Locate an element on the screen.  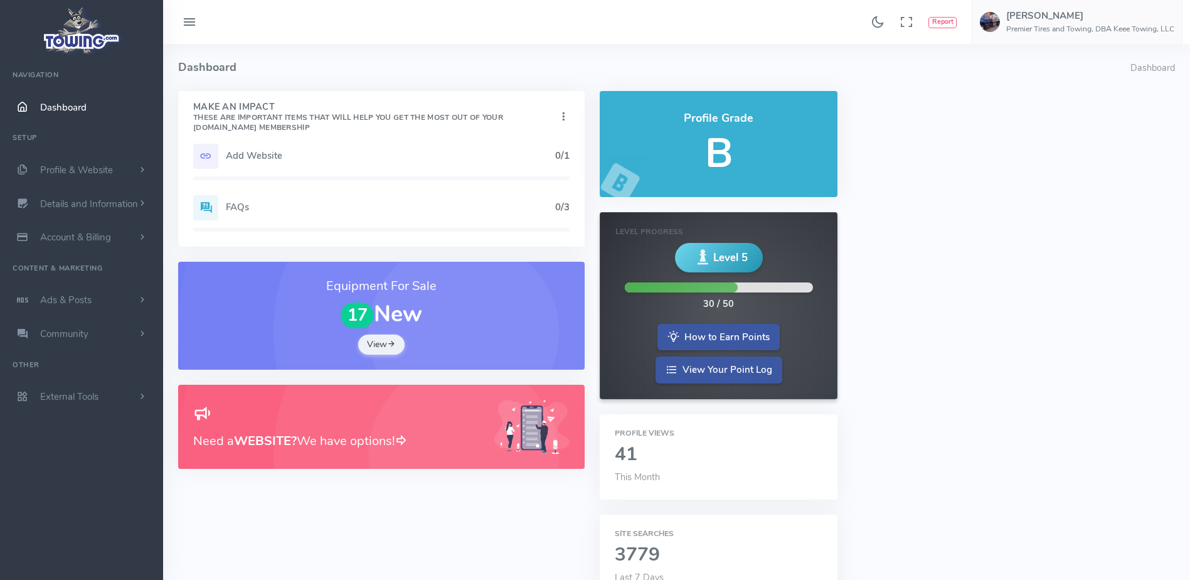
h6: Premier Tires and Towing, DBA Keee Towing, LLC is located at coordinates (1090, 29).